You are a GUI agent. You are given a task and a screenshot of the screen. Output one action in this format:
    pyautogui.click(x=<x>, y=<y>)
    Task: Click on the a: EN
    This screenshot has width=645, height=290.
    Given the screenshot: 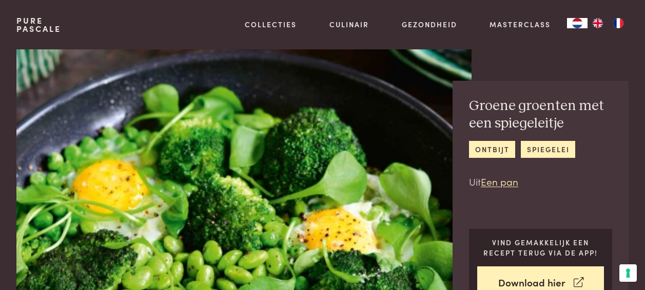 What is the action you would take?
    pyautogui.click(x=598, y=23)
    